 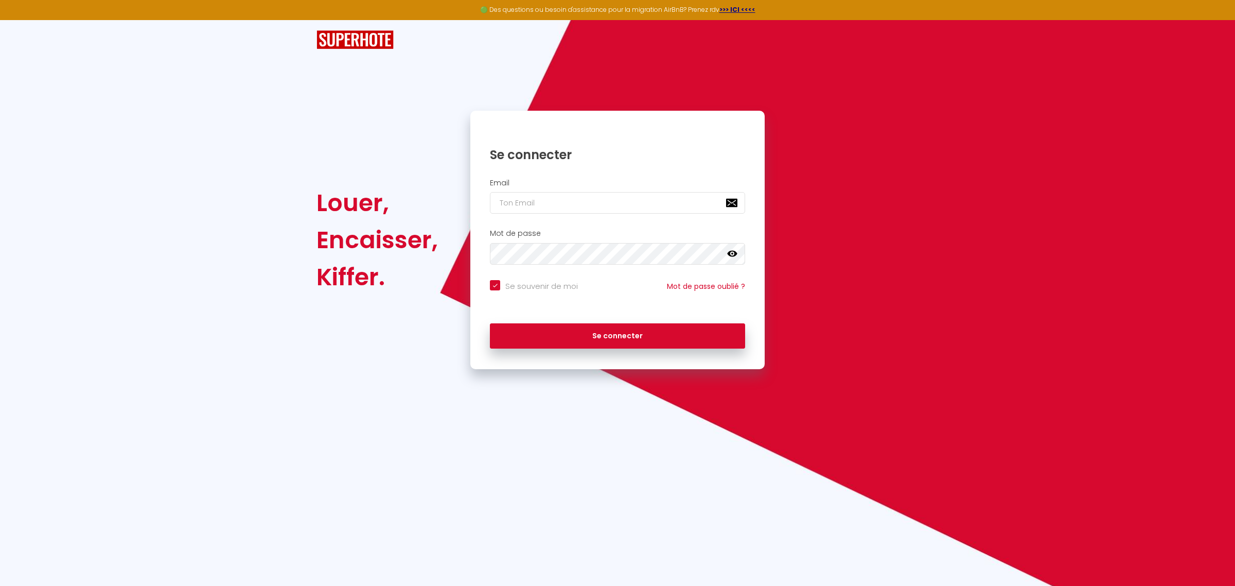 I want to click on input: Ton Email, so click(x=618, y=203).